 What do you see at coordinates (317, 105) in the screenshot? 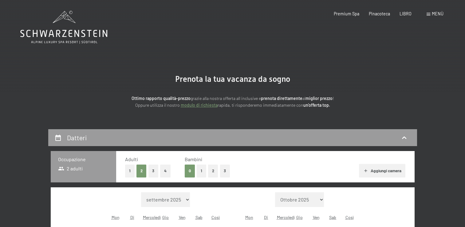
I see `strong: un'offerta top.` at bounding box center [317, 105].